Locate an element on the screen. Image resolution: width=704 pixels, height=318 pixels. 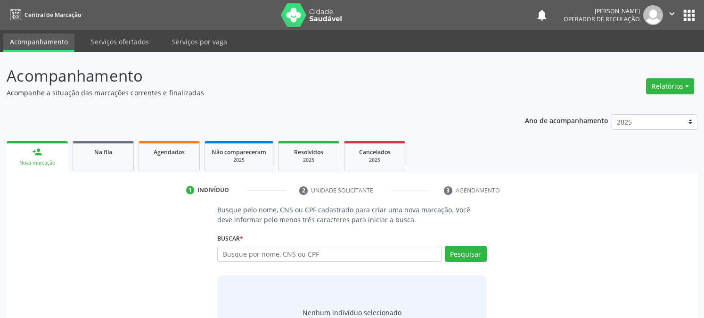
span: Na fila is located at coordinates (103, 152).